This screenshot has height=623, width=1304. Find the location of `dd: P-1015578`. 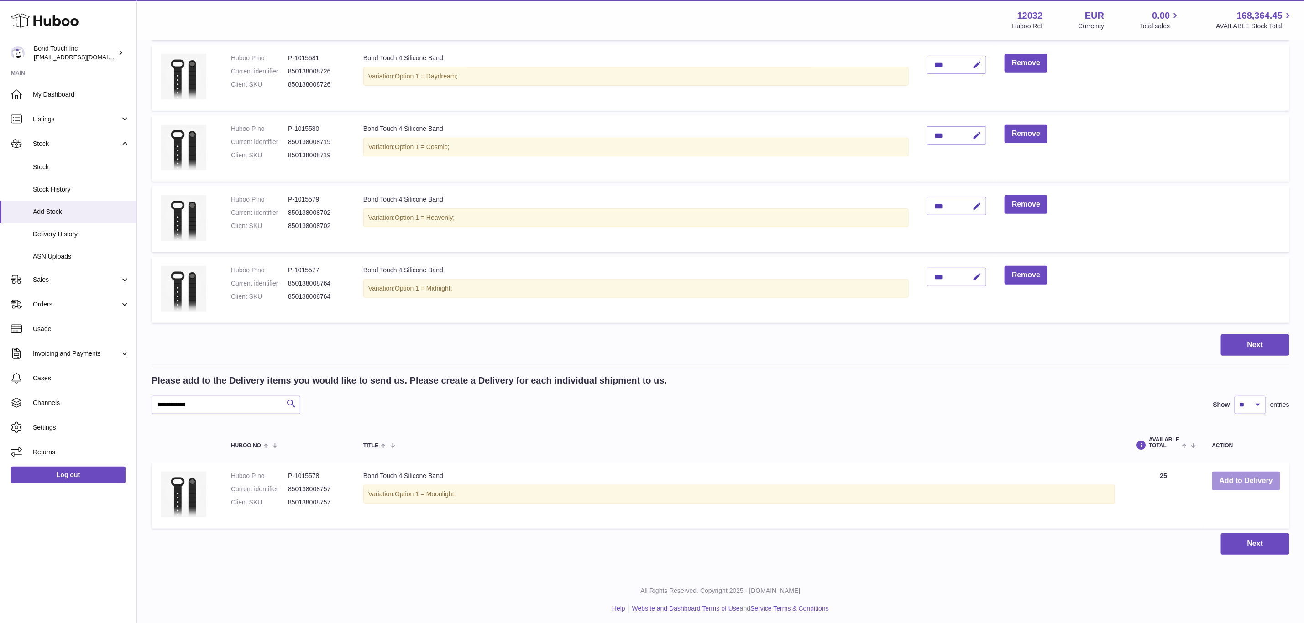

dd: P-1015578 is located at coordinates (316, 476).